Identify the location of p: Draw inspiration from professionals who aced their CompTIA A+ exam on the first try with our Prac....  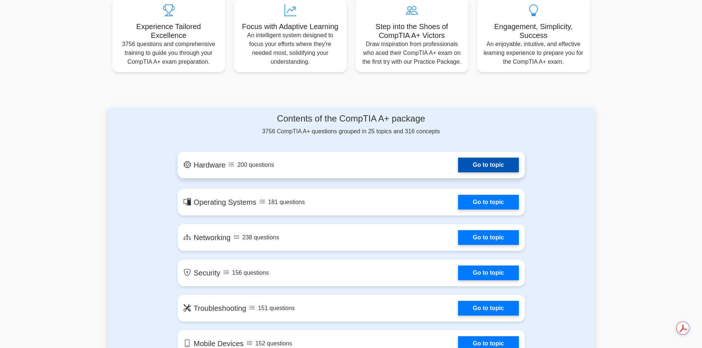
(412, 53).